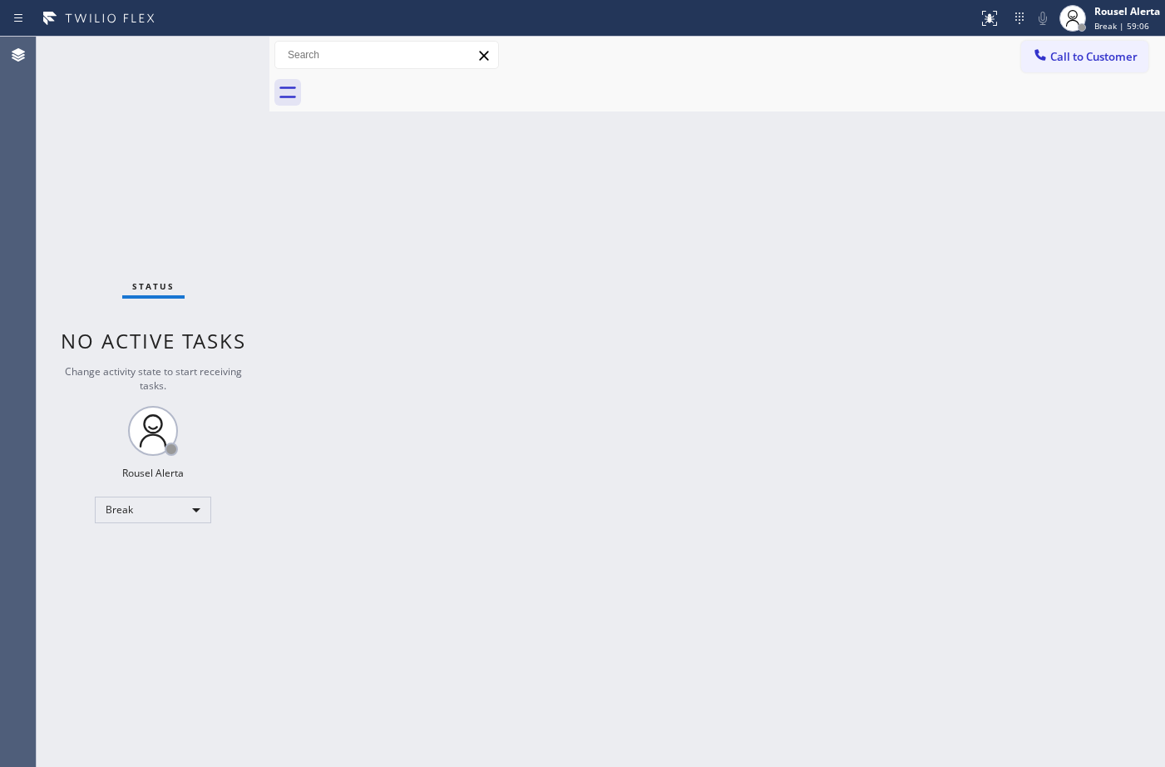 The height and width of the screenshot is (767, 1165). I want to click on span: Change activity state to start receiving tasks., so click(153, 378).